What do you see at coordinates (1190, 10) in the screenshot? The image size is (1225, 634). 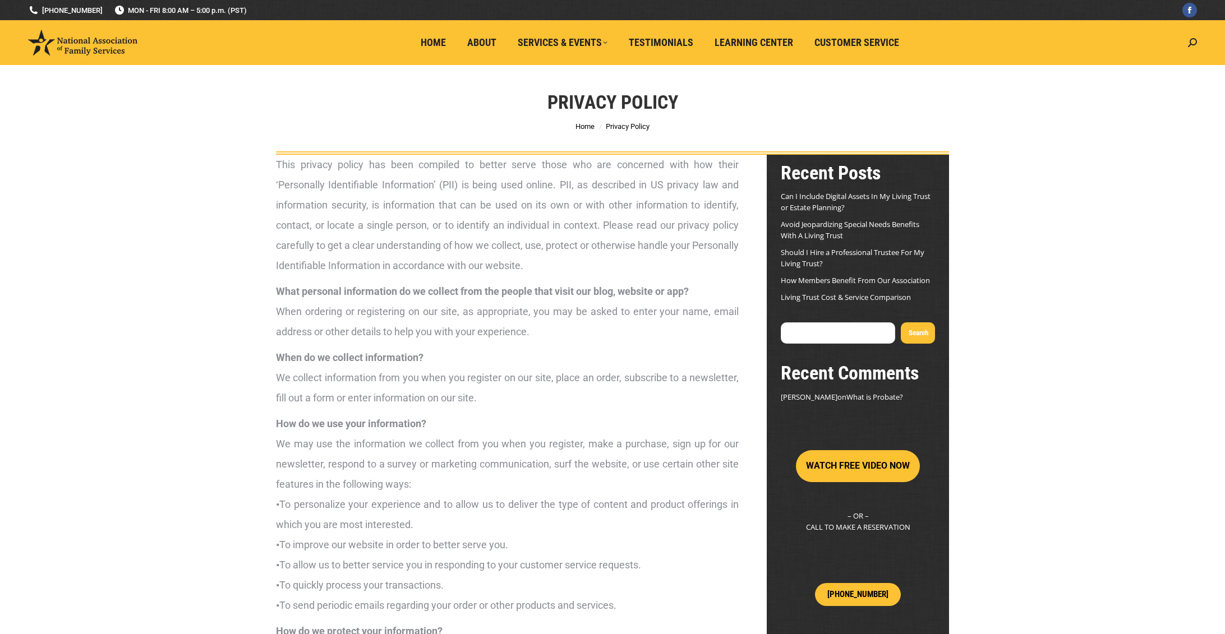 I see `a: Facebook page opens in new window` at bounding box center [1190, 10].